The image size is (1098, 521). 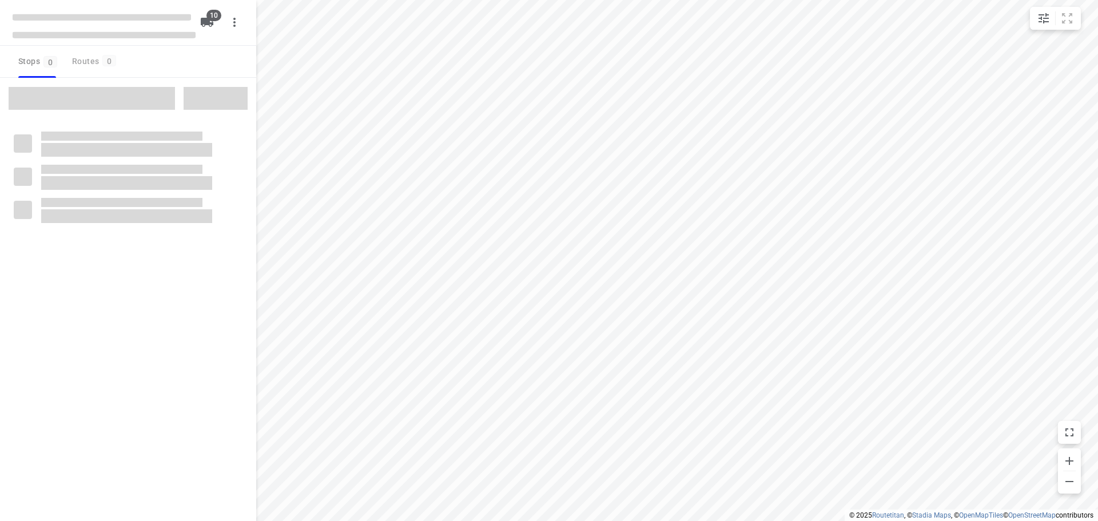 I want to click on li: © 2025 , © , © © contributors, so click(x=971, y=515).